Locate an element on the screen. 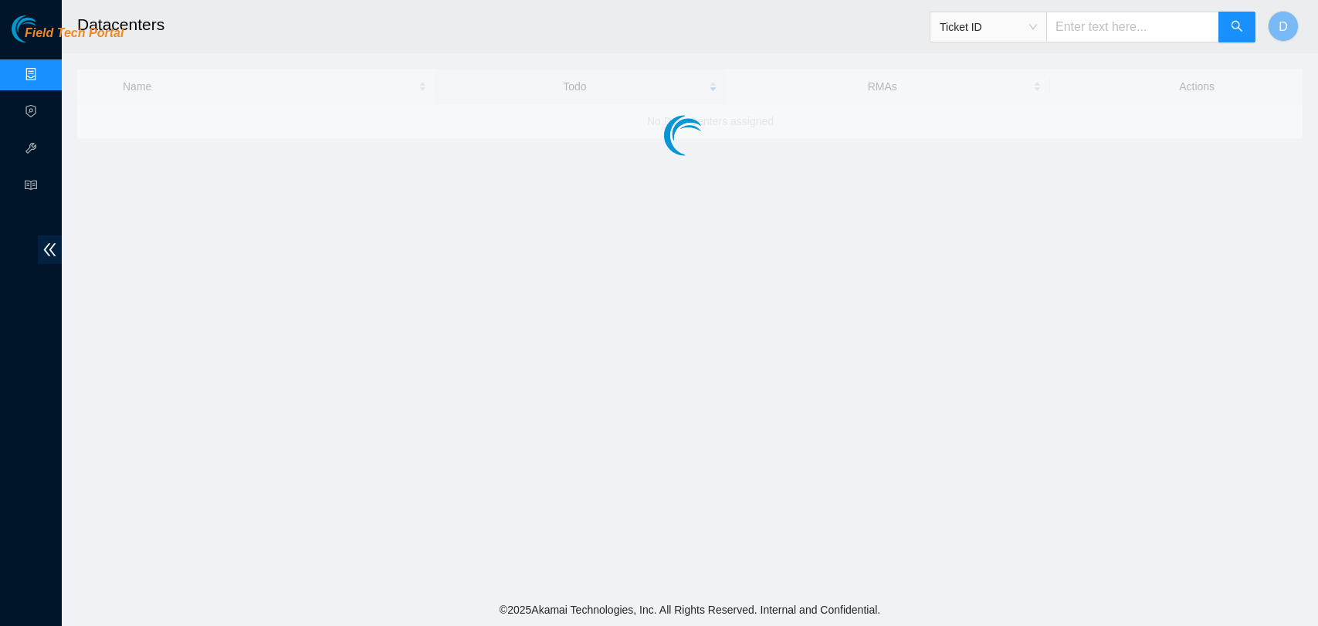 The image size is (1318, 626). img: Akamai Technologies is located at coordinates (45, 29).